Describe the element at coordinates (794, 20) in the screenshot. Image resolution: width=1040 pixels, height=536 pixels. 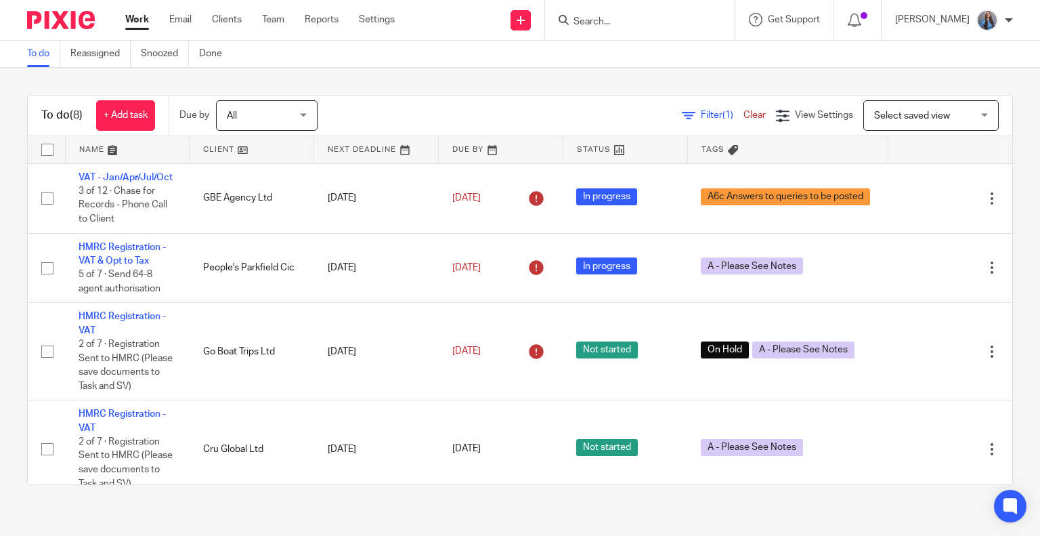
I see `span: Get Support` at that location.